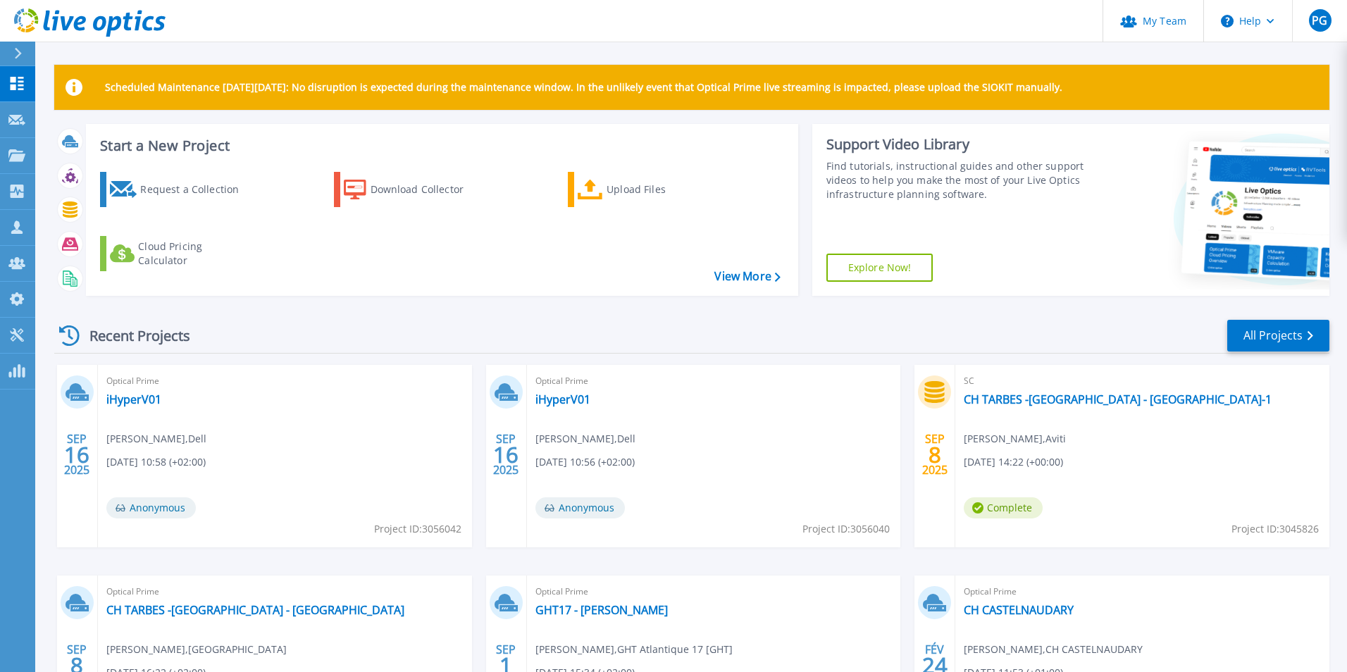  What do you see at coordinates (846, 529) in the screenshot?
I see `span: Project ID: 3056040` at bounding box center [846, 529].